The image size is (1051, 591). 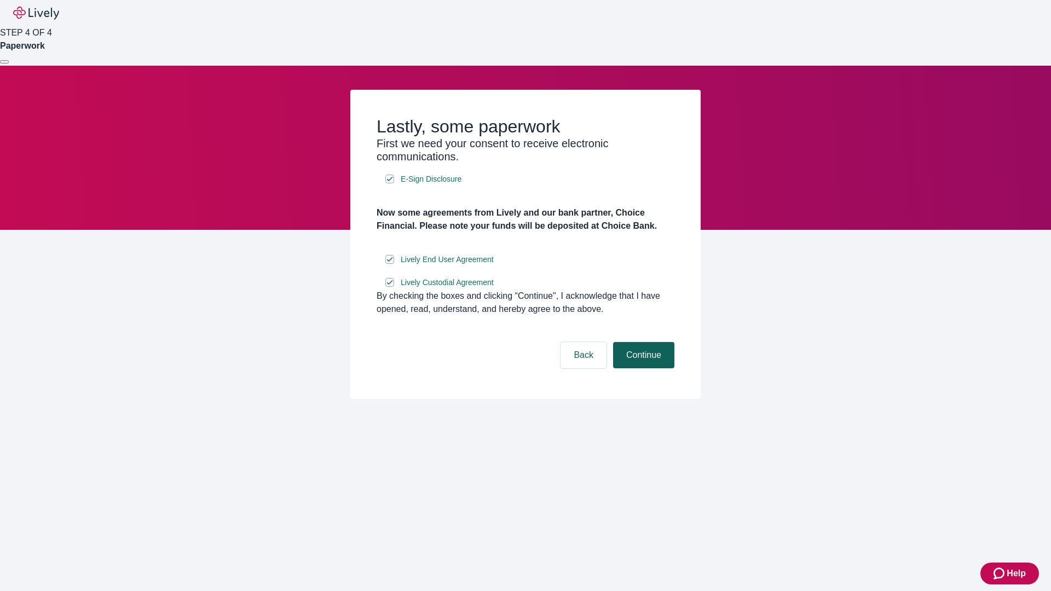 What do you see at coordinates (36, 13) in the screenshot?
I see `img: Lively` at bounding box center [36, 13].